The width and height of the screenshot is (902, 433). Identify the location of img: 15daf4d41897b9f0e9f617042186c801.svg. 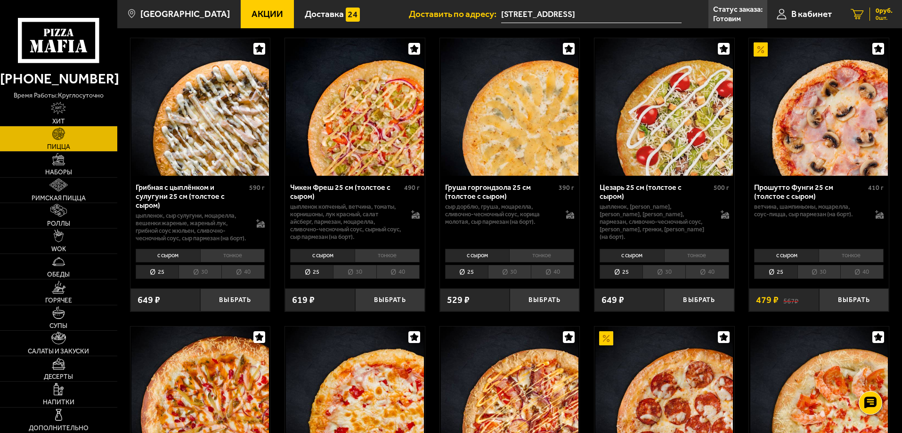
(353, 15).